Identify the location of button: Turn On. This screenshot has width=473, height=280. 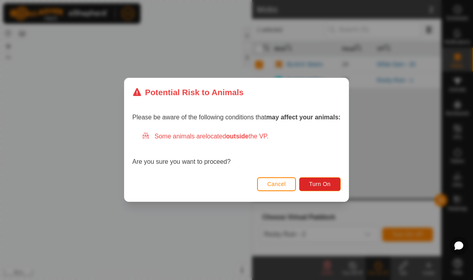
(320, 184).